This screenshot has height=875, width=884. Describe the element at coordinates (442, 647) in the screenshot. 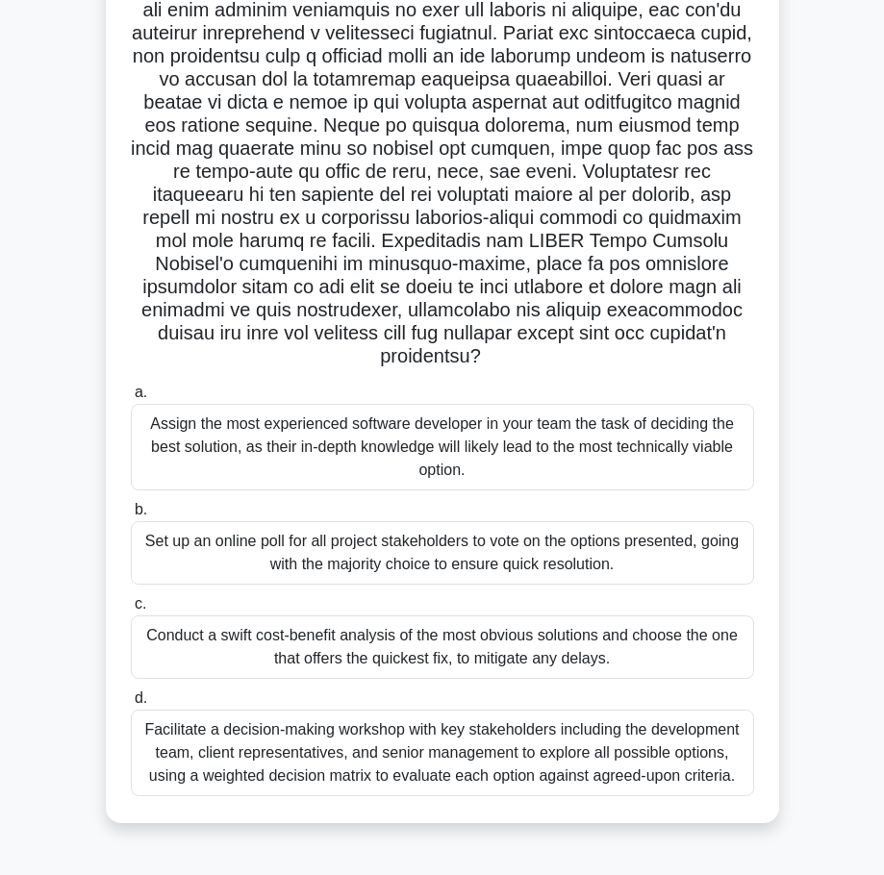

I see `div: Conduct a swift cost-benefit analysis of the most obvious solutions and choose the one that offer...` at that location.